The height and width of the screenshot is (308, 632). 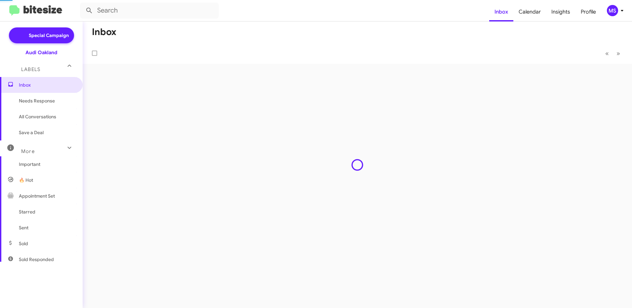 I want to click on a: Inbox, so click(x=501, y=12).